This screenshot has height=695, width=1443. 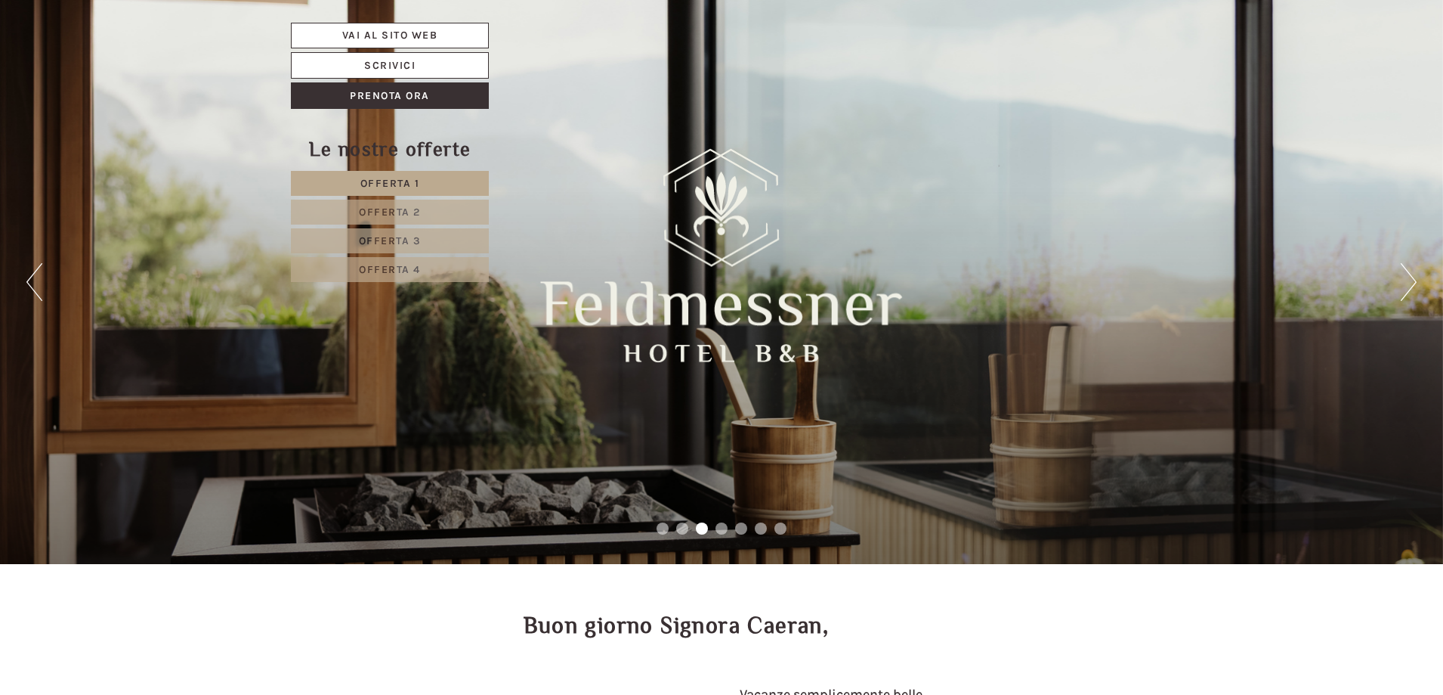 I want to click on span: Offerta 3, so click(x=390, y=240).